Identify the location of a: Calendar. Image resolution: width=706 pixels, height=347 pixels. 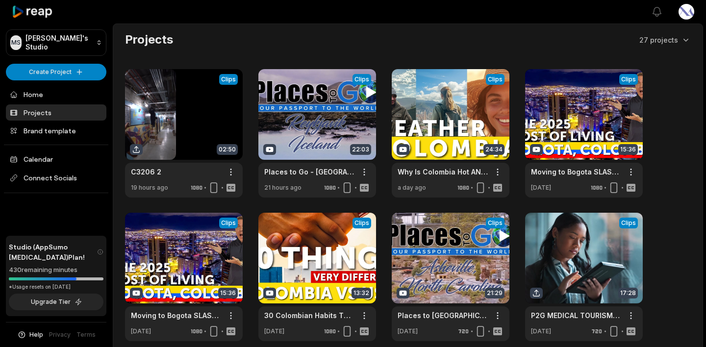
(56, 159).